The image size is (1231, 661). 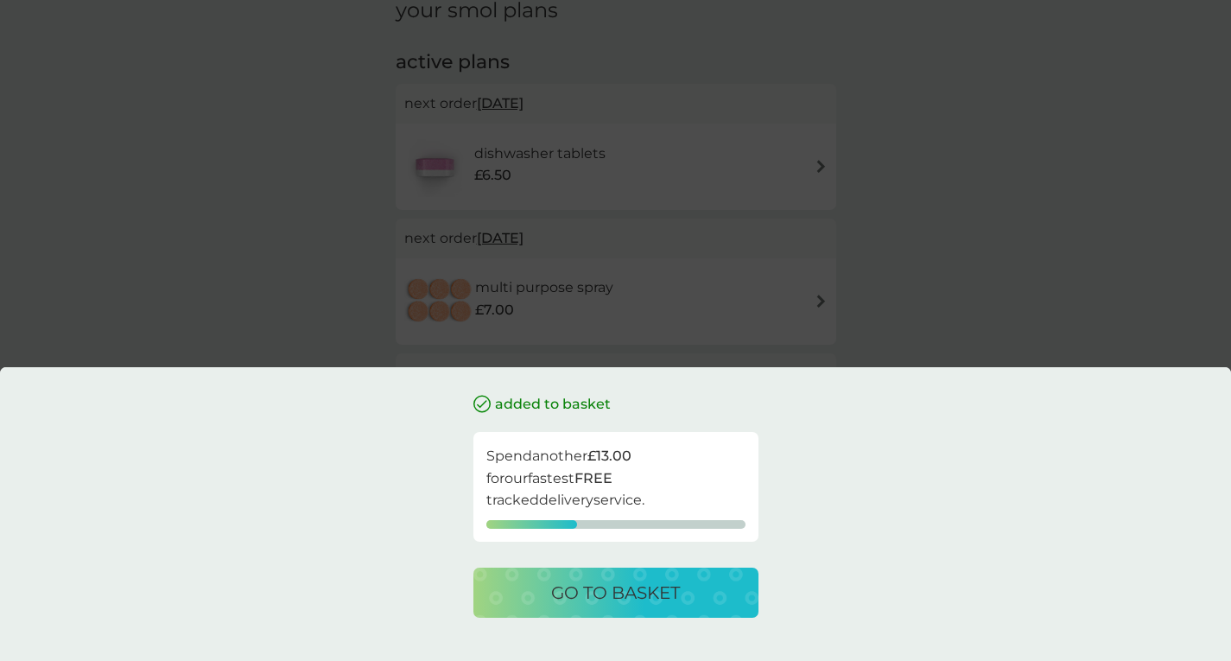 I want to click on p: Spend another for our fastest tracked delivery service., so click(x=616, y=478).